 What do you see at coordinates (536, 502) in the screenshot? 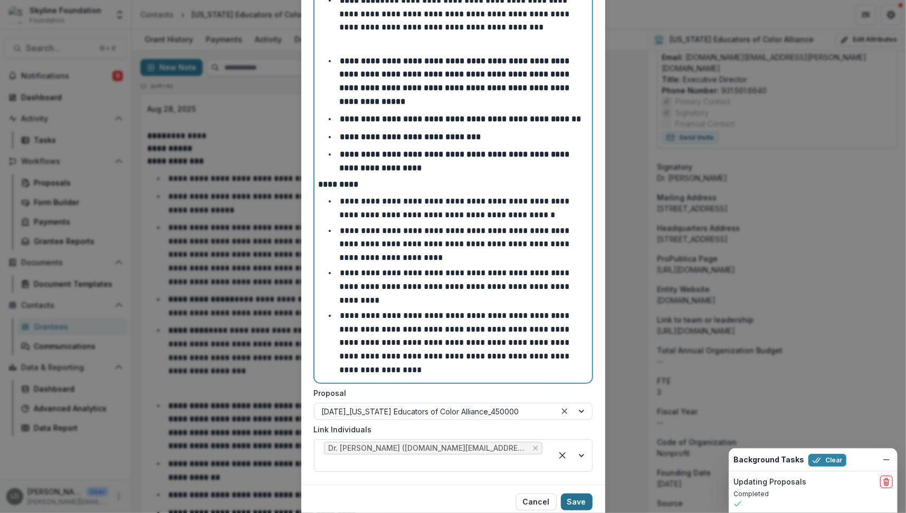
I see `button: Cancel` at bounding box center [536, 502].